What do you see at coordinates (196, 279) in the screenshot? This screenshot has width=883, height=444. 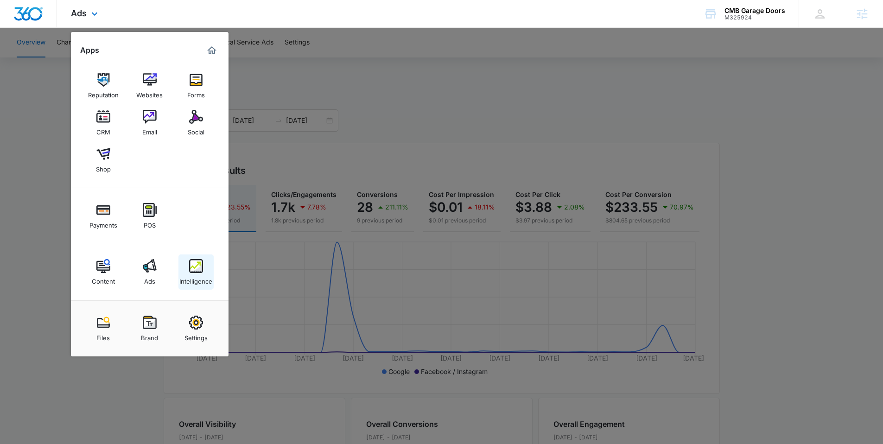 I see `div: Intelligence` at bounding box center [196, 279].